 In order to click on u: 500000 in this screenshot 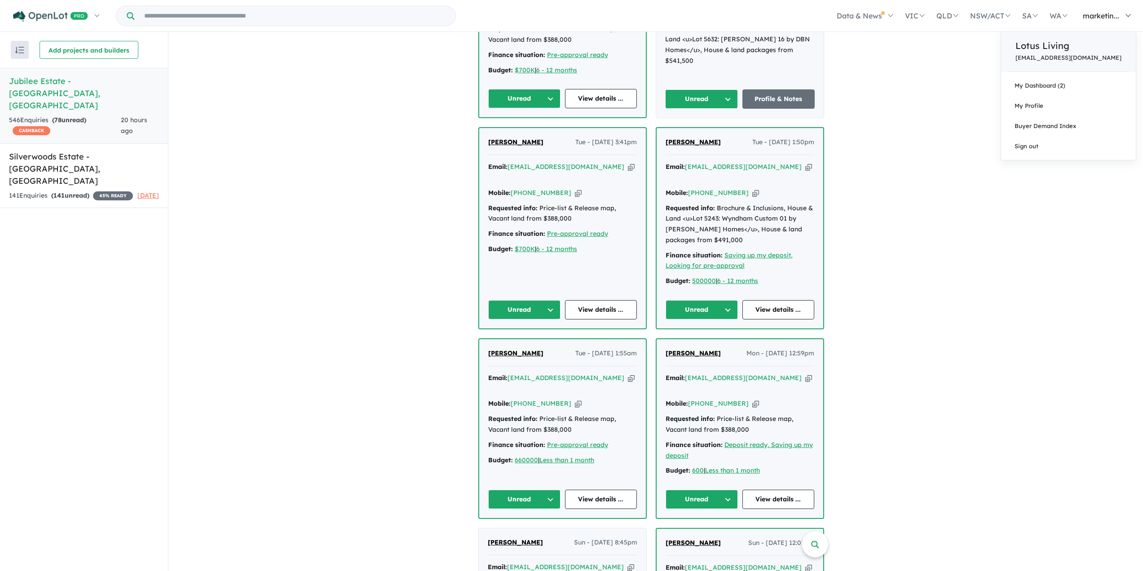, I will do `click(704, 281)`.